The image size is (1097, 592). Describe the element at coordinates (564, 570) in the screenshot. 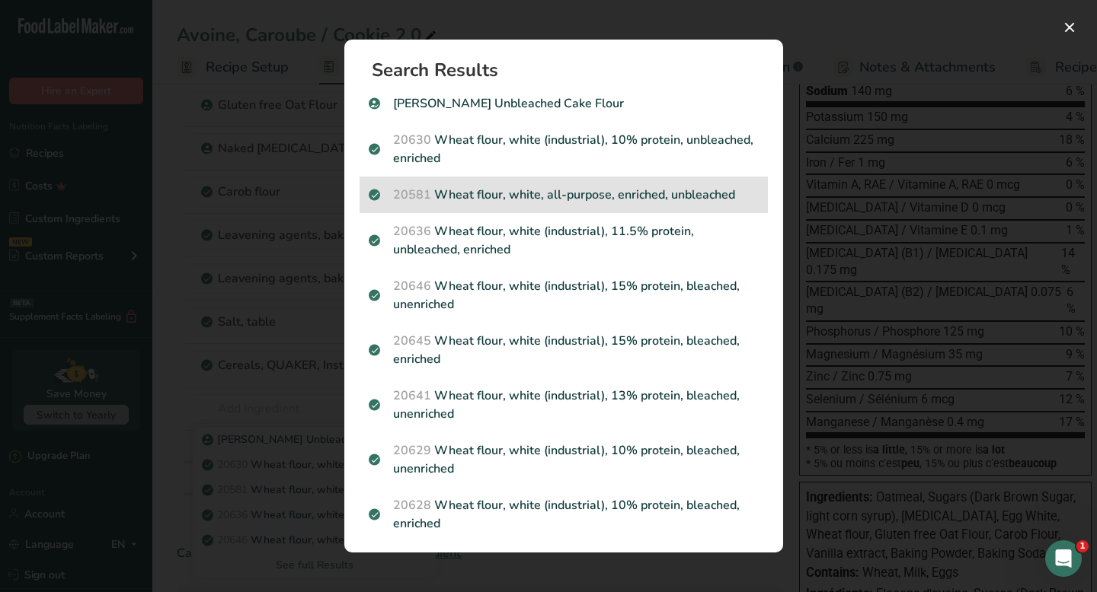

I see `p: Wheat flour, white (industrial), 9% protein, bleached, unenriched` at that location.